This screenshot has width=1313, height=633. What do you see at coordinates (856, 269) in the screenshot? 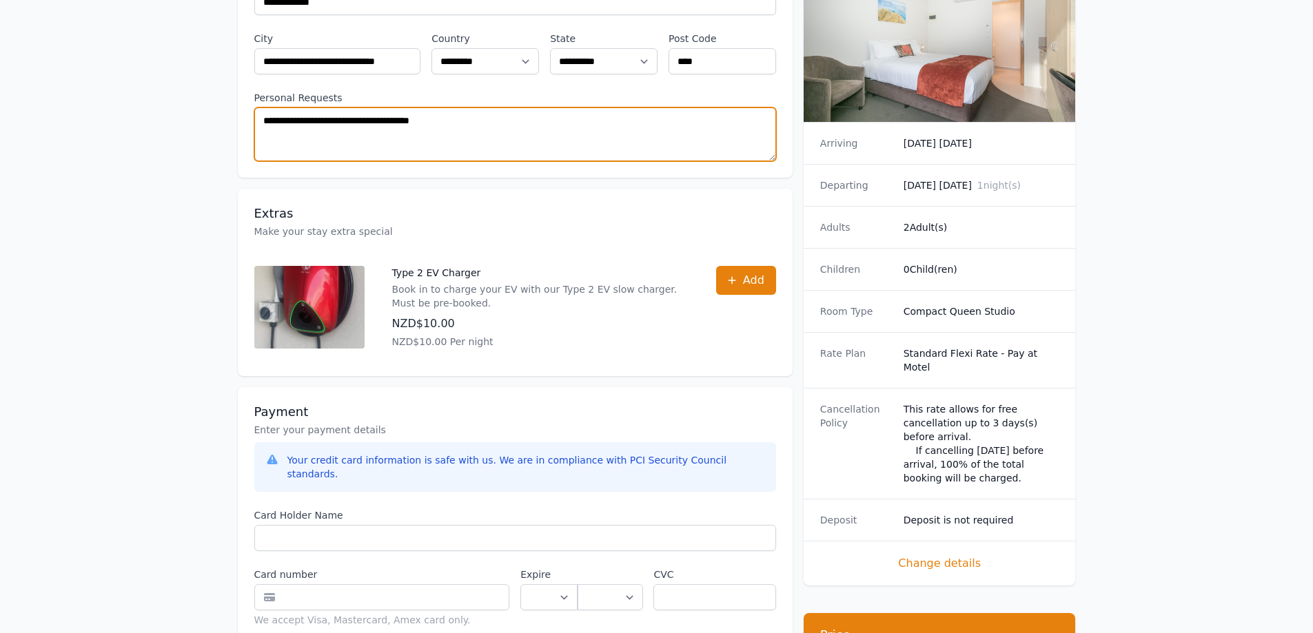
I see `dt: Children` at bounding box center [856, 269].